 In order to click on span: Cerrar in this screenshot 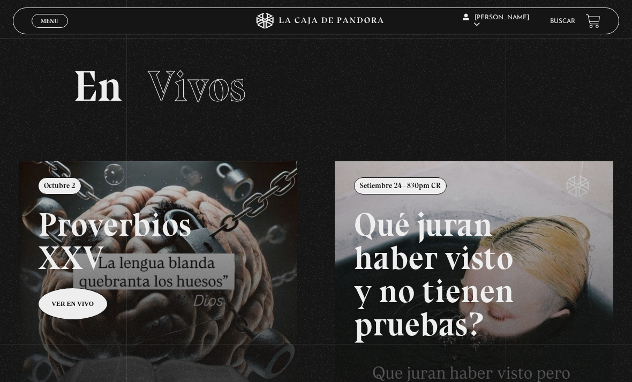, I will do `click(50, 31)`.